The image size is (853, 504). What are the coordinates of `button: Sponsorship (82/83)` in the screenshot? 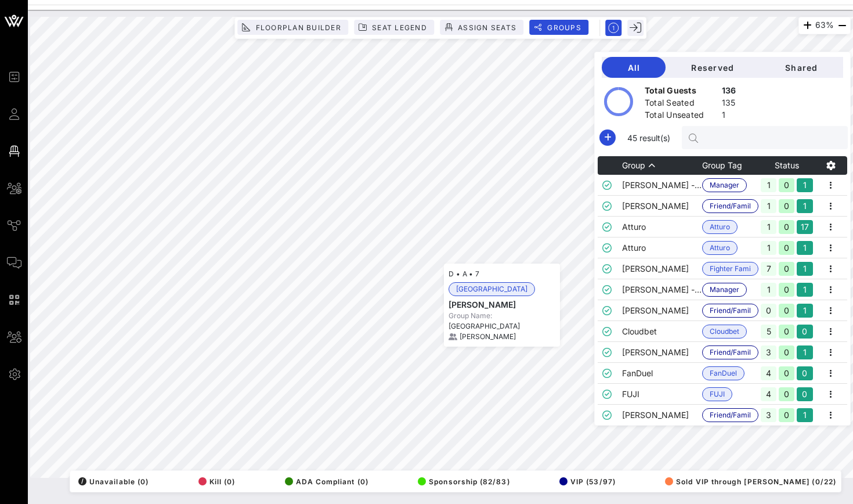 It's located at (462, 481).